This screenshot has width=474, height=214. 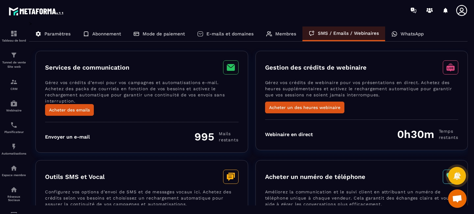 I want to click on p: Tunnel de vente Site web, so click(x=14, y=65).